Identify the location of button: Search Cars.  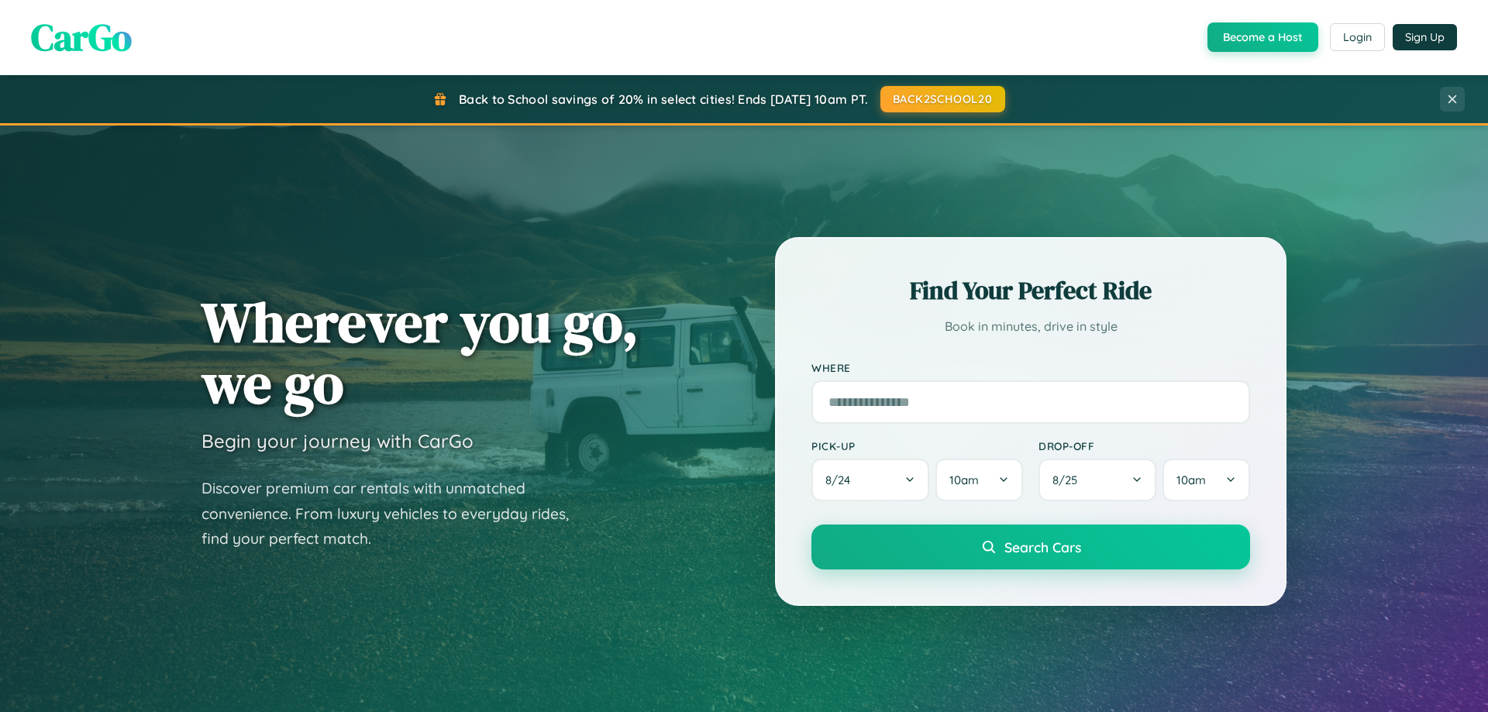
(1031, 547).